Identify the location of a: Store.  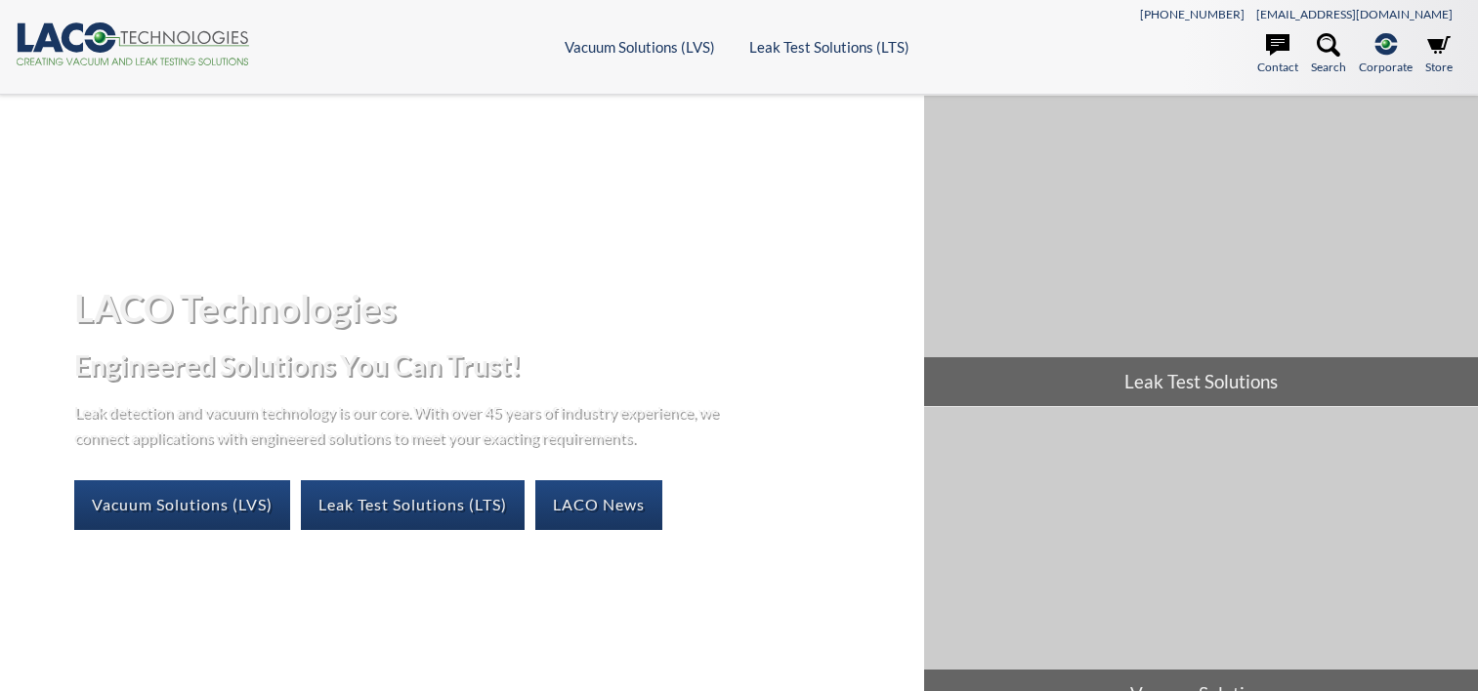
(1439, 55).